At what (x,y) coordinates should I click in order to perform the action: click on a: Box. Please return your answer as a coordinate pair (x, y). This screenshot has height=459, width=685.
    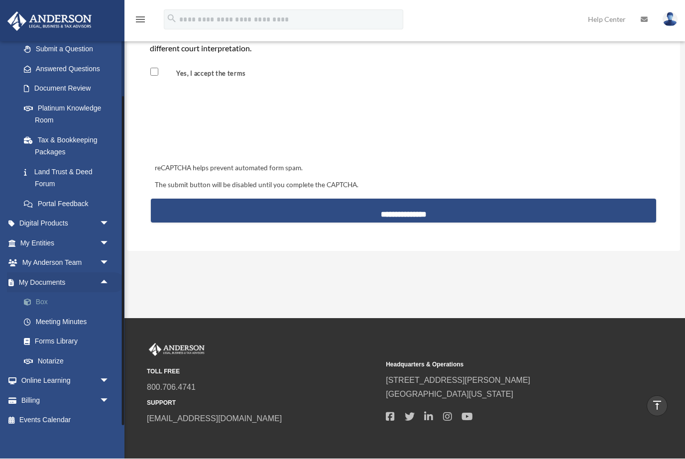
    Looking at the image, I should click on (69, 303).